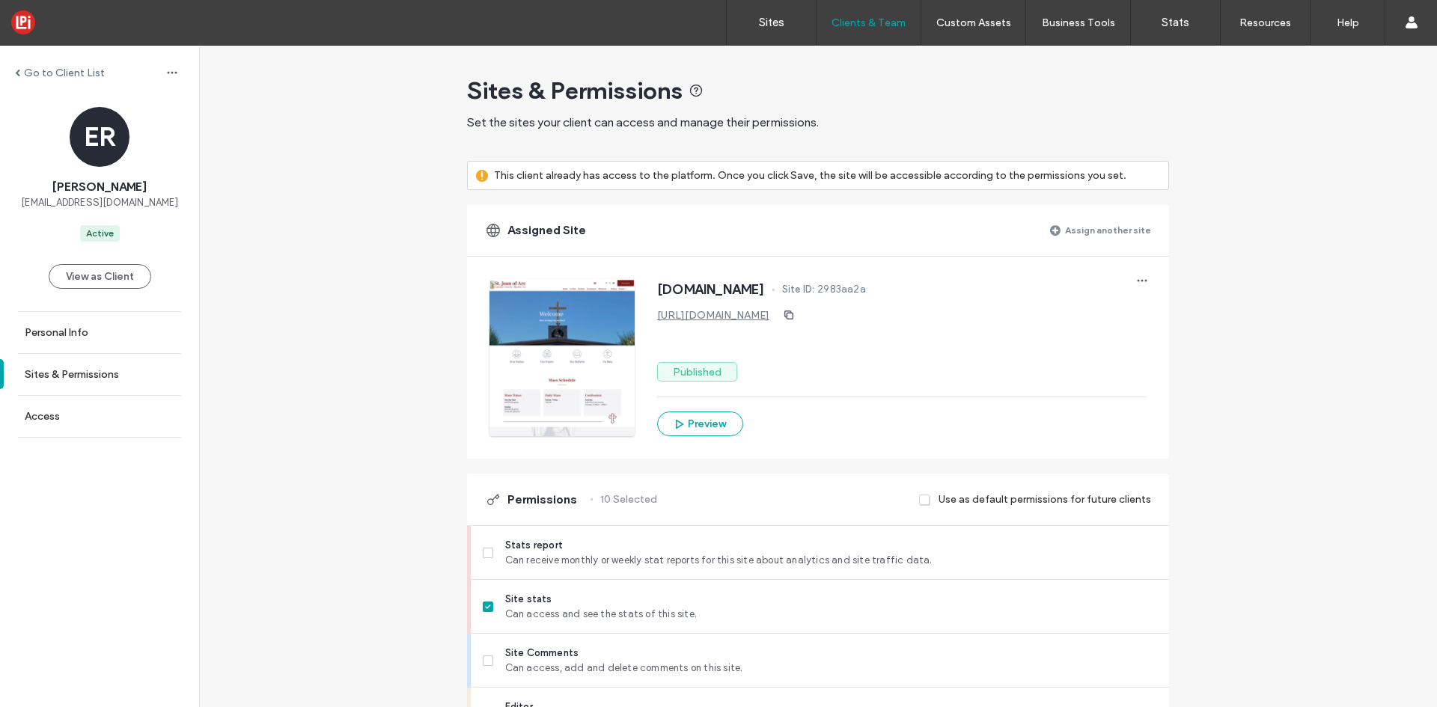 This screenshot has height=707, width=1437. Describe the element at coordinates (868, 22) in the screenshot. I see `label: Clients & Team` at that location.